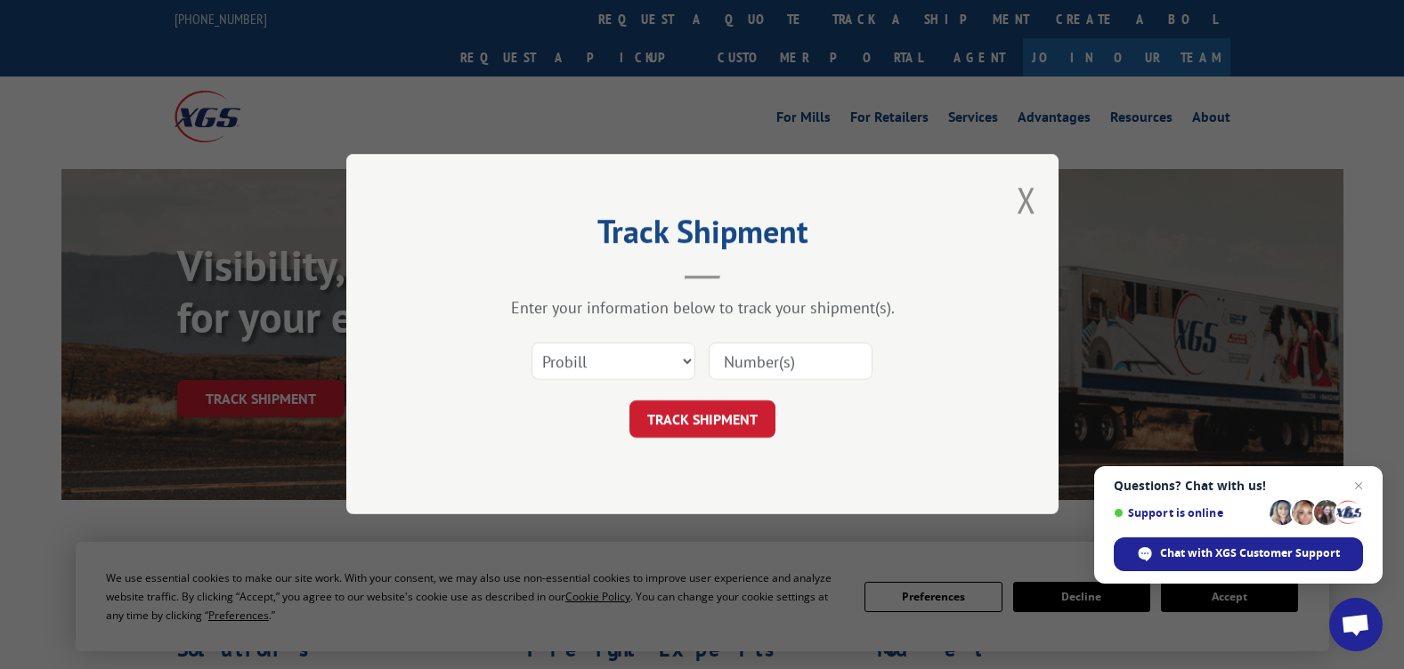  What do you see at coordinates (1238, 486) in the screenshot?
I see `span: Questions? Chat with us!` at bounding box center [1238, 486].